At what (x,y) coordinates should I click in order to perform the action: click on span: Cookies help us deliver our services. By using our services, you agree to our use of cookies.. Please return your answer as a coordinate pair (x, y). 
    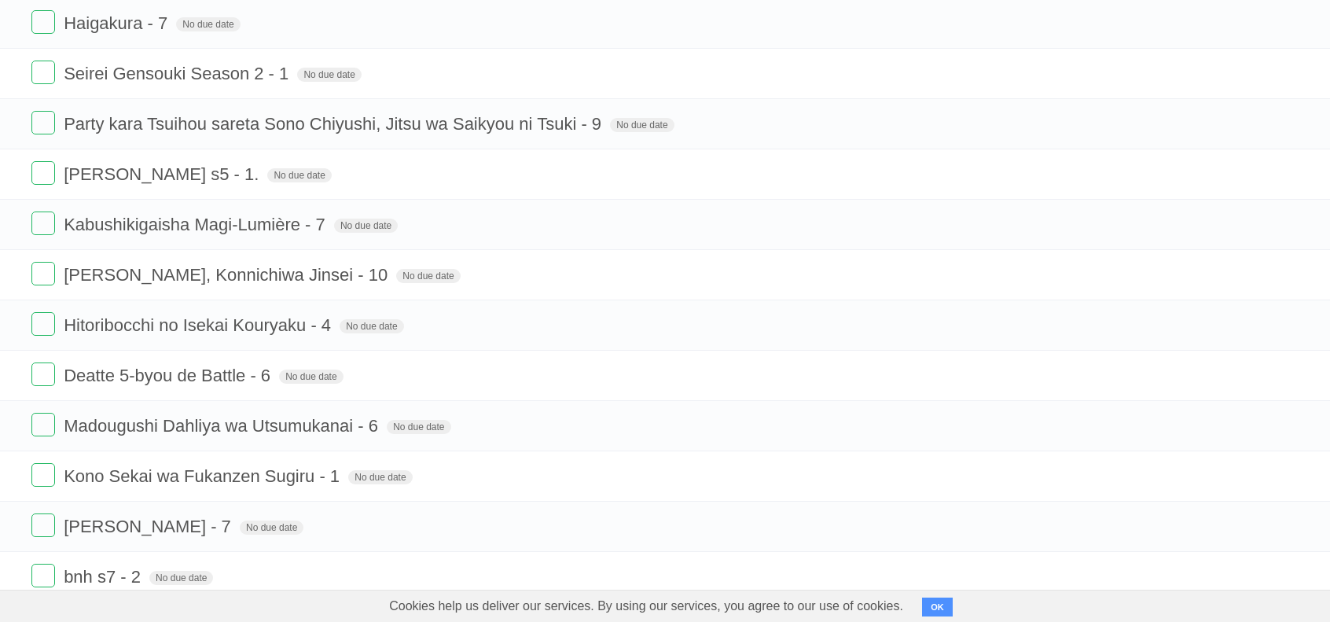
    Looking at the image, I should click on (646, 606).